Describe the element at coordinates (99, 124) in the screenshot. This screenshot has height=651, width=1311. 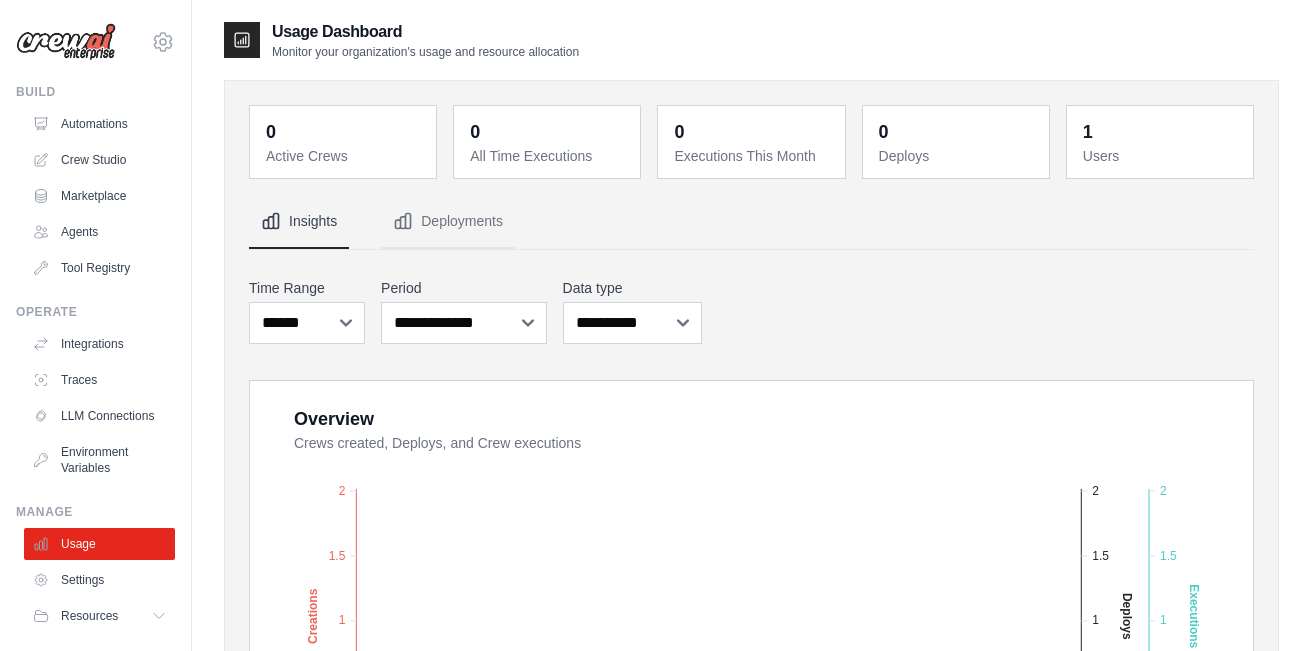
I see `a: Automations` at that location.